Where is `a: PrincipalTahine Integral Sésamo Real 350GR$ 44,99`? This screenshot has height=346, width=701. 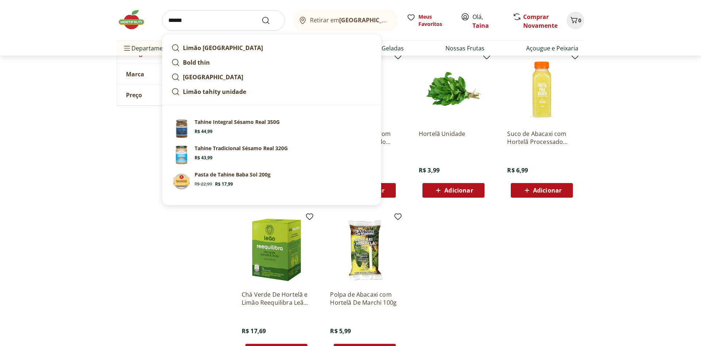 a: PrincipalTahine Integral Sésamo Real 350GR$ 44,99 is located at coordinates (272, 128).